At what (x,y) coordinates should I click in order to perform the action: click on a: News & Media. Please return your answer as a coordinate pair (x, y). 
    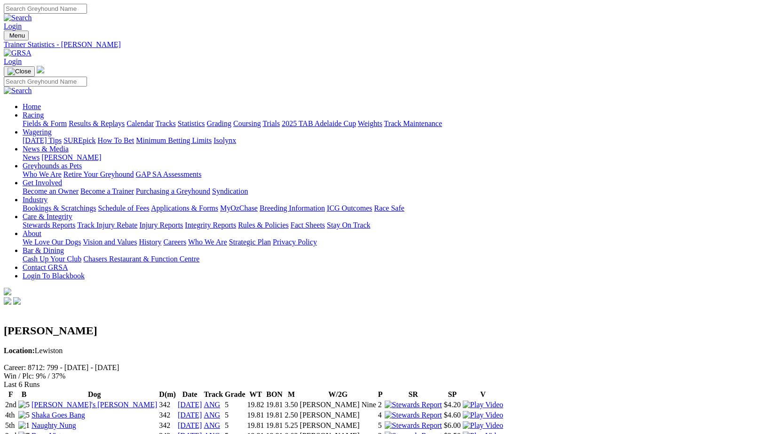
    Looking at the image, I should click on (46, 149).